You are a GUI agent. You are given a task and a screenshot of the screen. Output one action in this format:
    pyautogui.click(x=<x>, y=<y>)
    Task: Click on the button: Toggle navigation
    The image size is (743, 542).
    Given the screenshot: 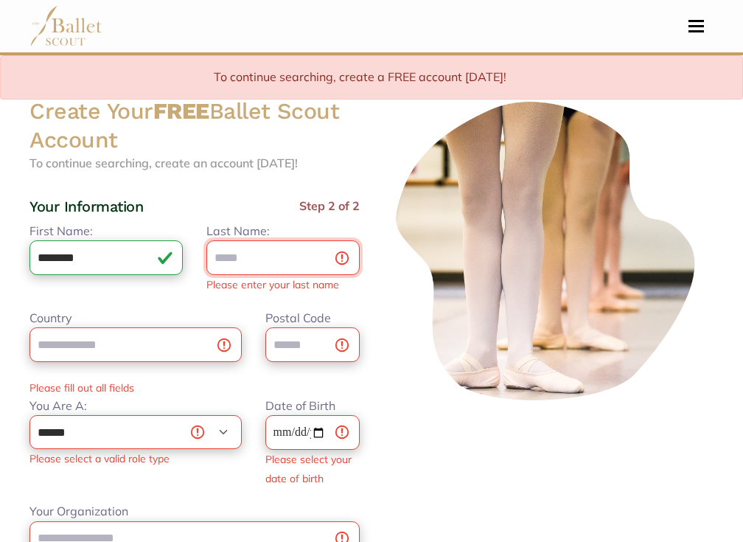 What is the action you would take?
    pyautogui.click(x=696, y=26)
    